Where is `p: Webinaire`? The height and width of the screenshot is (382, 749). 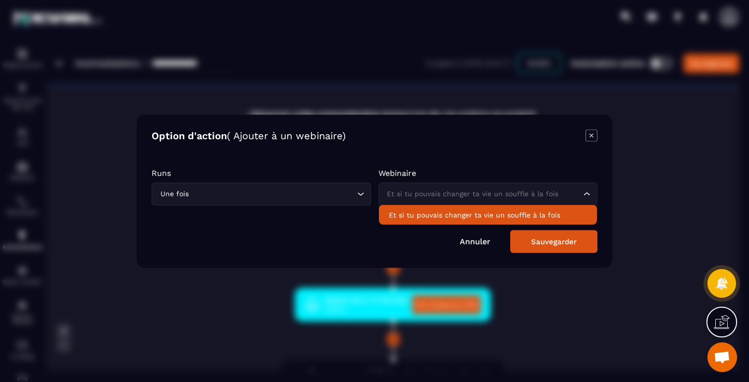 p: Webinaire is located at coordinates (488, 172).